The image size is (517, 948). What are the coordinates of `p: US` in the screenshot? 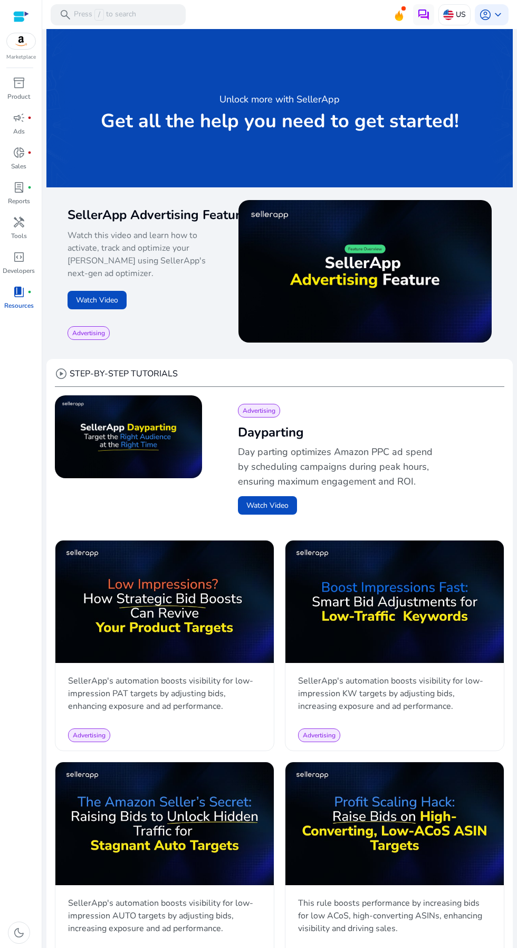 It's located at (461, 14).